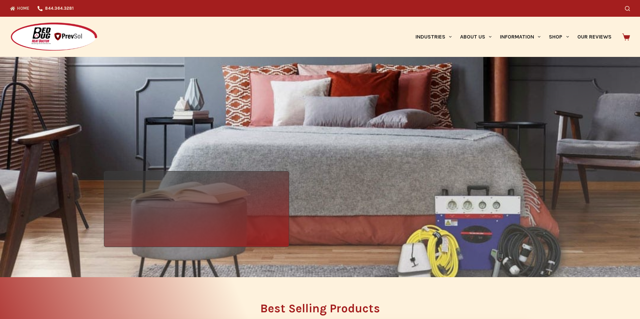  What do you see at coordinates (513, 37) in the screenshot?
I see `nav: Primary` at bounding box center [513, 37].